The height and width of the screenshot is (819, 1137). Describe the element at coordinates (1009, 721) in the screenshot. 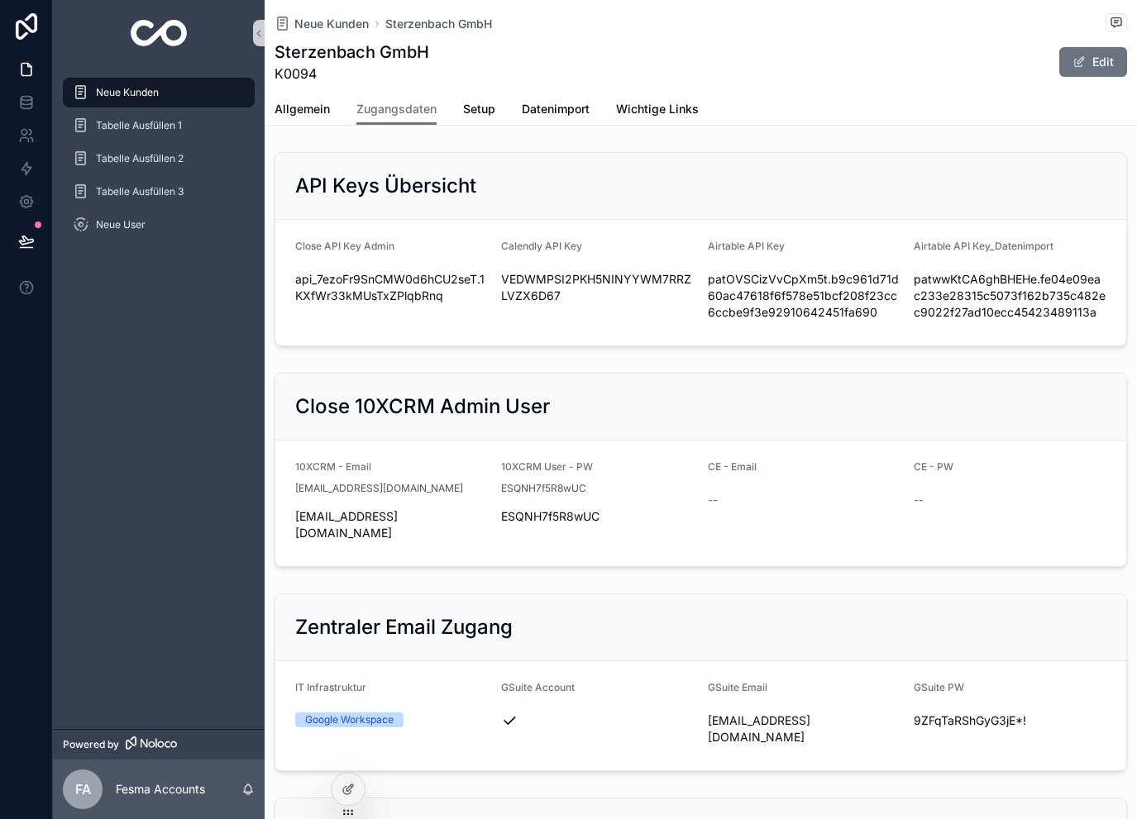

I see `span: 9ZFqTaRShGyG3jE*!` at that location.